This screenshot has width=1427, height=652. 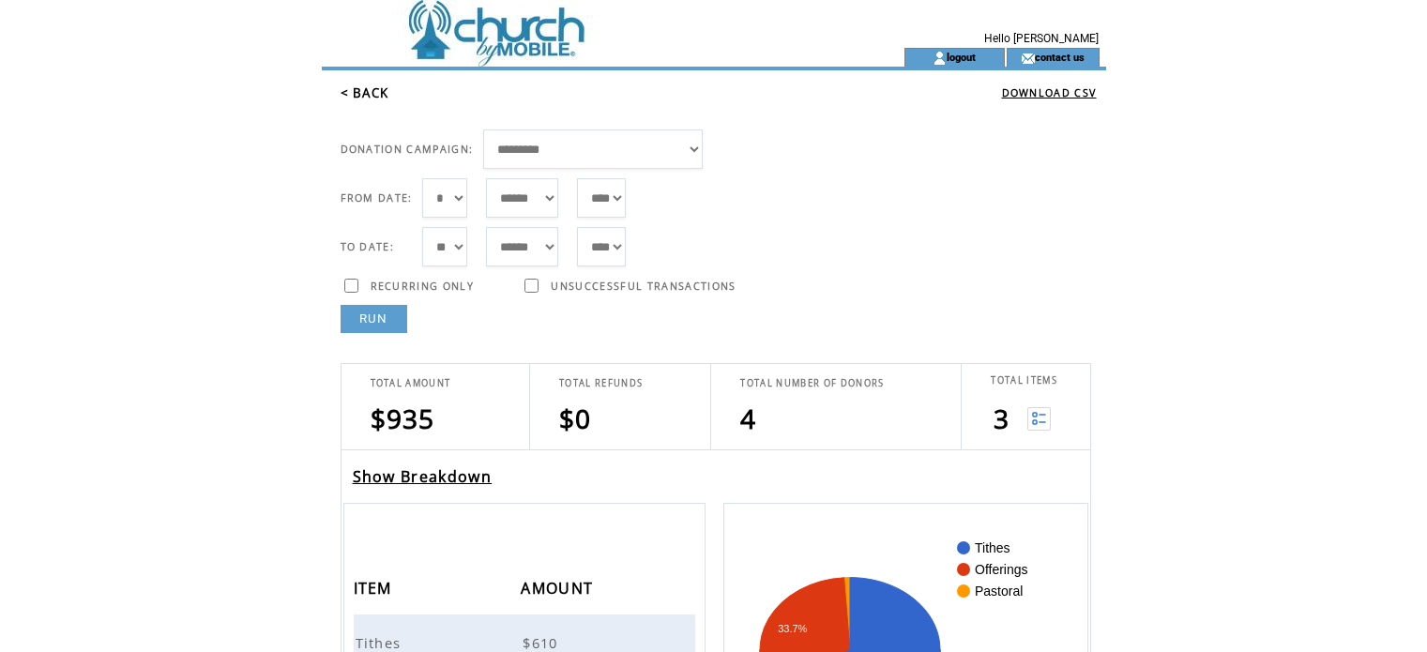 I want to click on a: contact us, so click(x=1059, y=56).